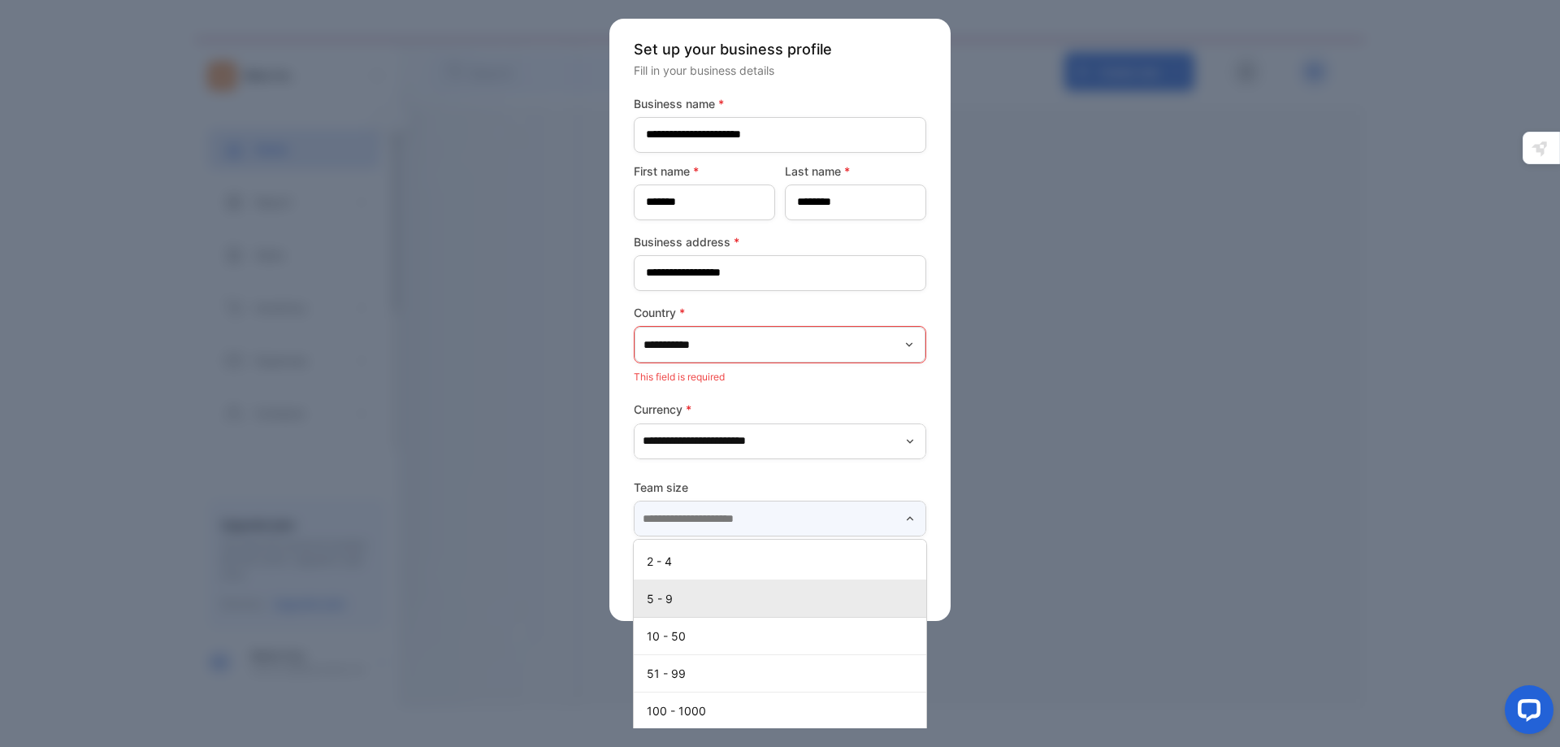 The width and height of the screenshot is (1560, 747). I want to click on label: Last name, so click(856, 171).